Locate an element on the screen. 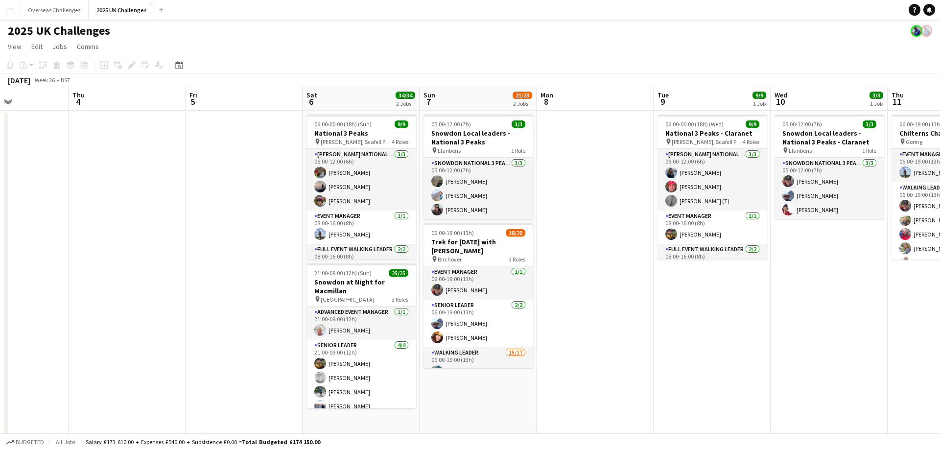 The image size is (940, 450). span: 4 is located at coordinates (78, 101).